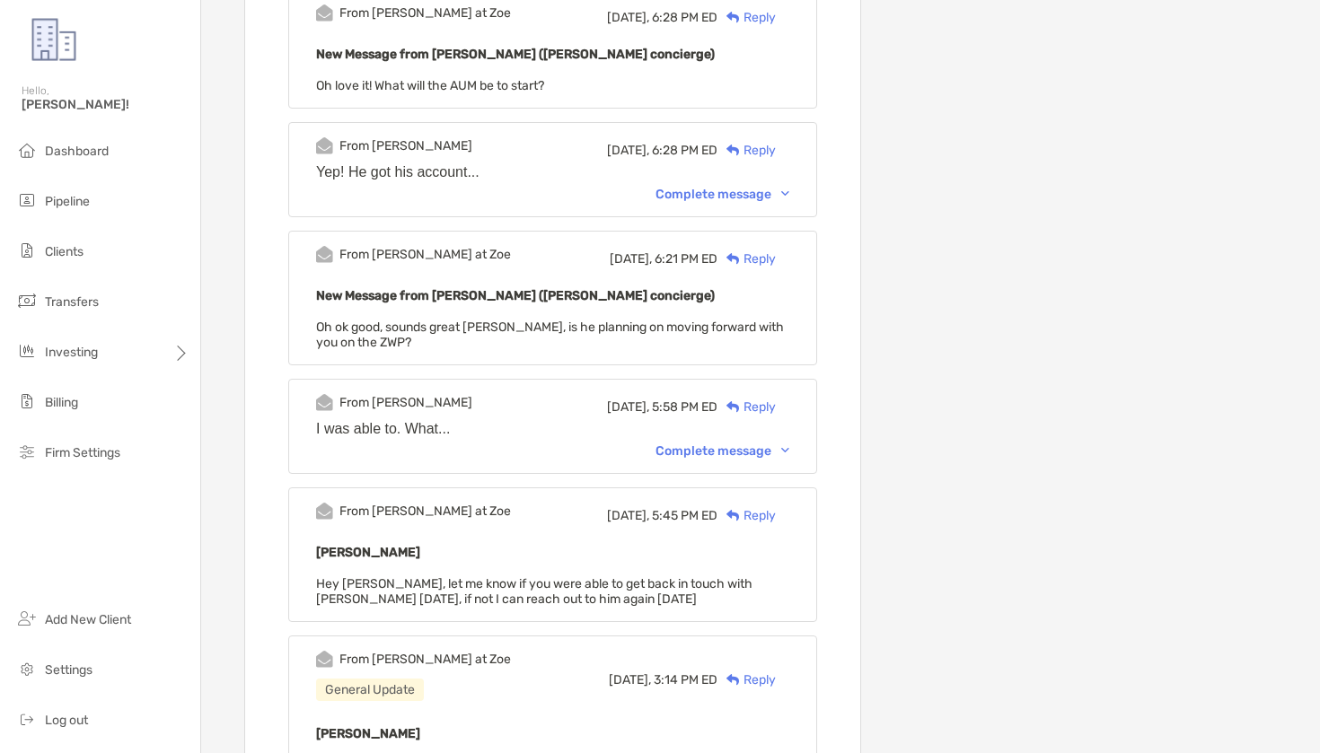 Image resolution: width=1320 pixels, height=753 pixels. Describe the element at coordinates (71, 352) in the screenshot. I see `span: Investing` at that location.